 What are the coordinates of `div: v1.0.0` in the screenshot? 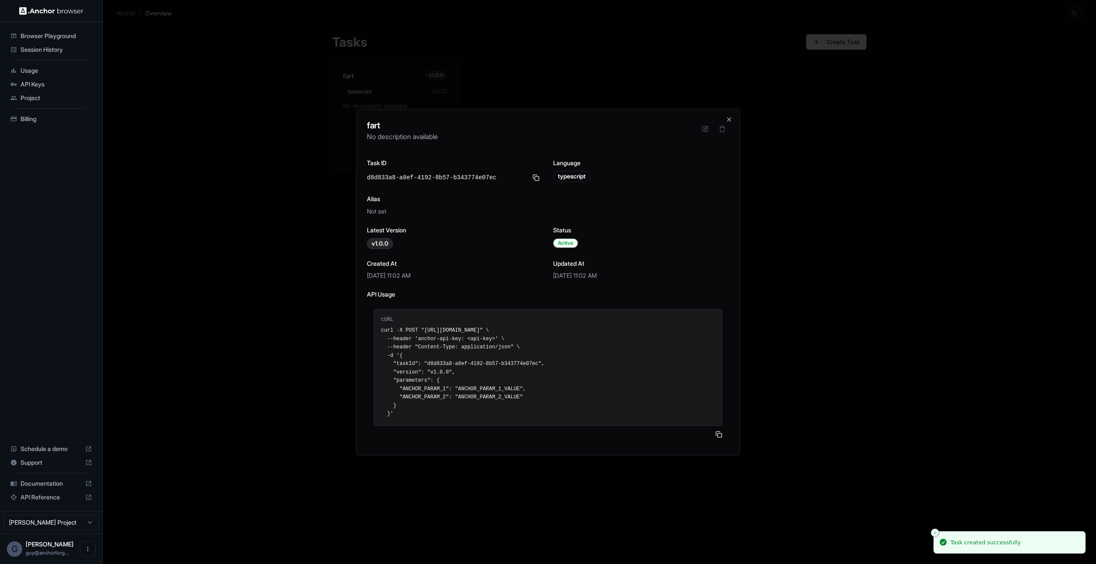 It's located at (380, 244).